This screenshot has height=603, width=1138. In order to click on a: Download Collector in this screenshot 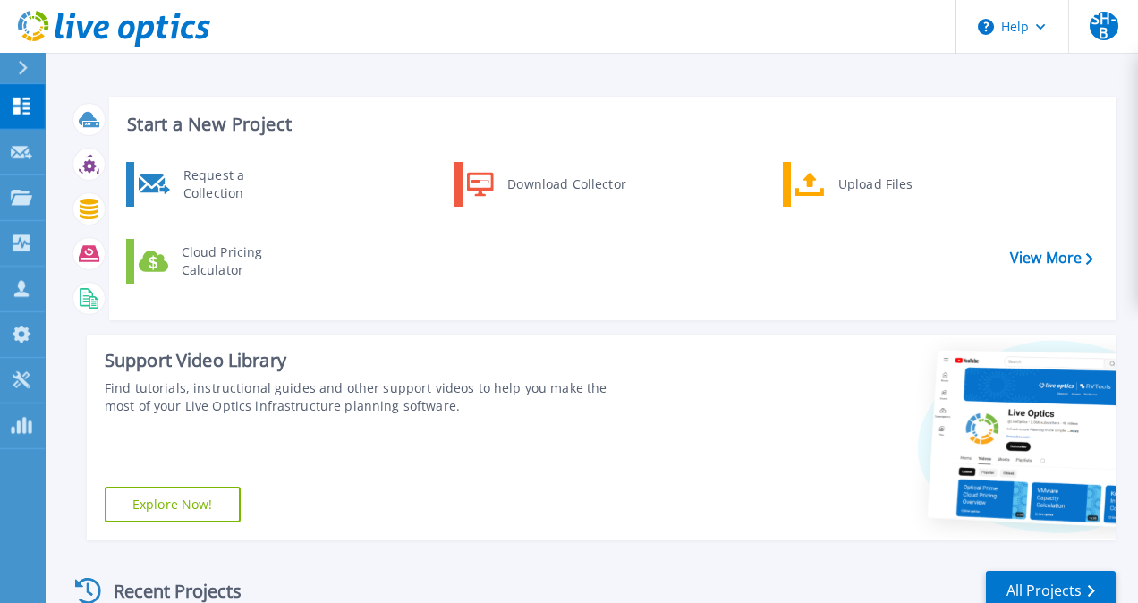, I will do `click(546, 184)`.